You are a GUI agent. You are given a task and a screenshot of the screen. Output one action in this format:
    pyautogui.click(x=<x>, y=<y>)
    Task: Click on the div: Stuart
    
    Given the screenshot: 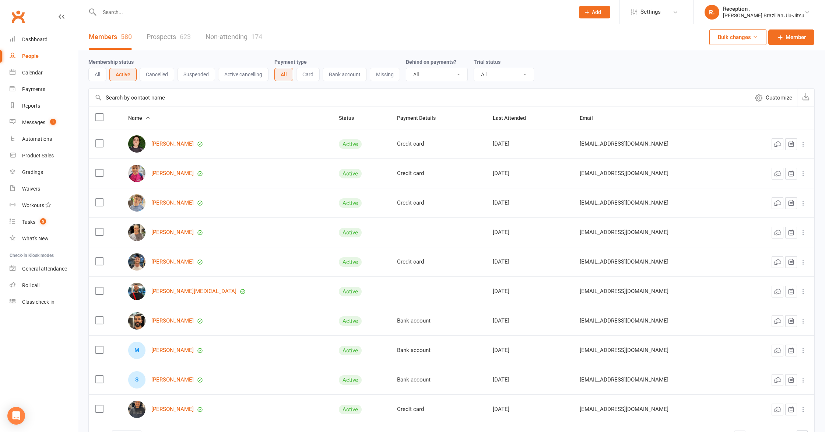 What is the action you would take?
    pyautogui.click(x=137, y=379)
    